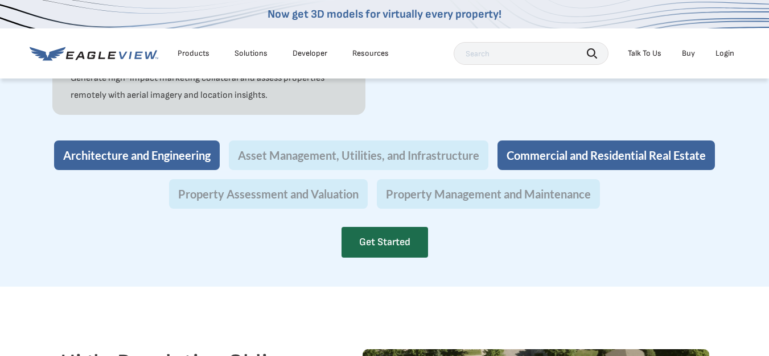 The width and height of the screenshot is (769, 356). I want to click on div: Resources, so click(371, 53).